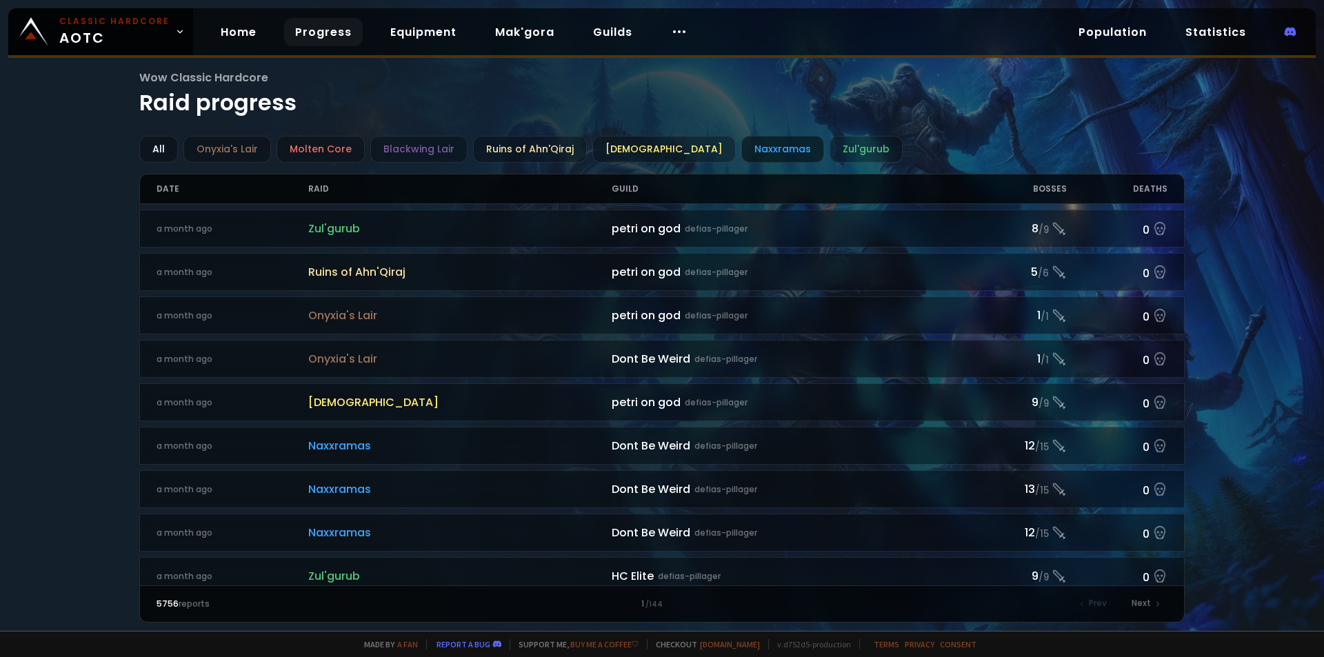 The image size is (1324, 657). I want to click on div: Zul'gurub, so click(866, 149).